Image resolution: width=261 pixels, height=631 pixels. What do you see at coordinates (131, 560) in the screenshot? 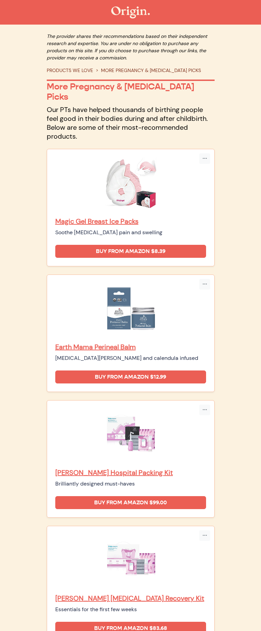
I see `img: Frida Mom Postpartum Recovery Kit` at bounding box center [131, 560].